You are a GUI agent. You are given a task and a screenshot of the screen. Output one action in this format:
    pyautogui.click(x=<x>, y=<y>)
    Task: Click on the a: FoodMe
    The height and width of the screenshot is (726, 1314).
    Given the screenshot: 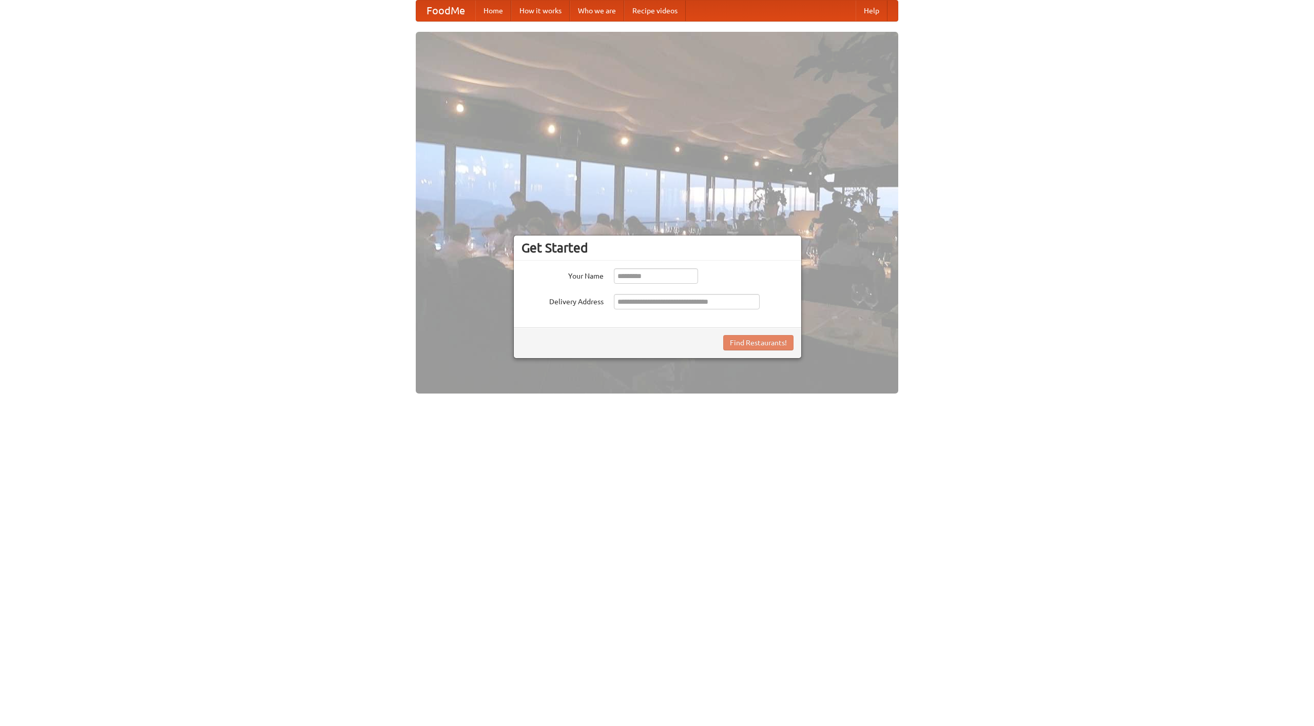 What is the action you would take?
    pyautogui.click(x=445, y=11)
    